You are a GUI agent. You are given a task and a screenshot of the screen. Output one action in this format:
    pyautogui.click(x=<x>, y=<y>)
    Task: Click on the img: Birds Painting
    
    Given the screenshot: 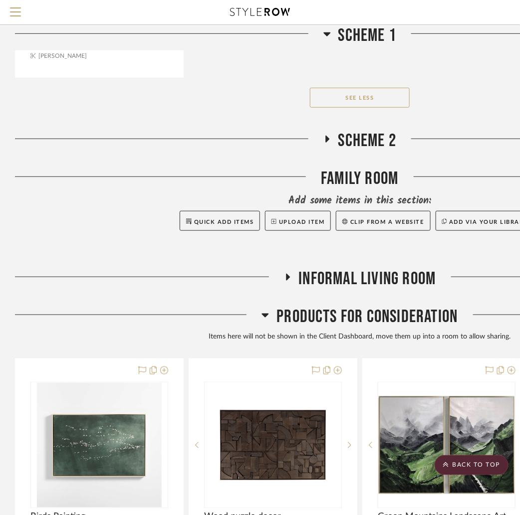 What is the action you would take?
    pyautogui.click(x=99, y=446)
    